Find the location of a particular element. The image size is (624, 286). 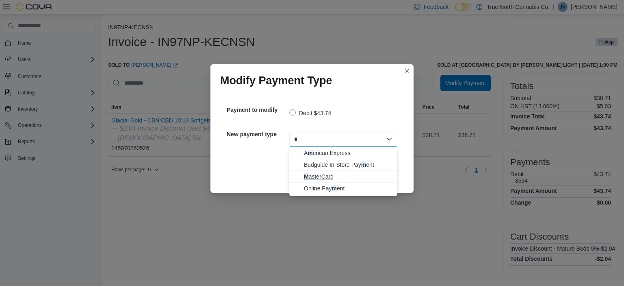

button: Closes this modal window is located at coordinates (407, 71).